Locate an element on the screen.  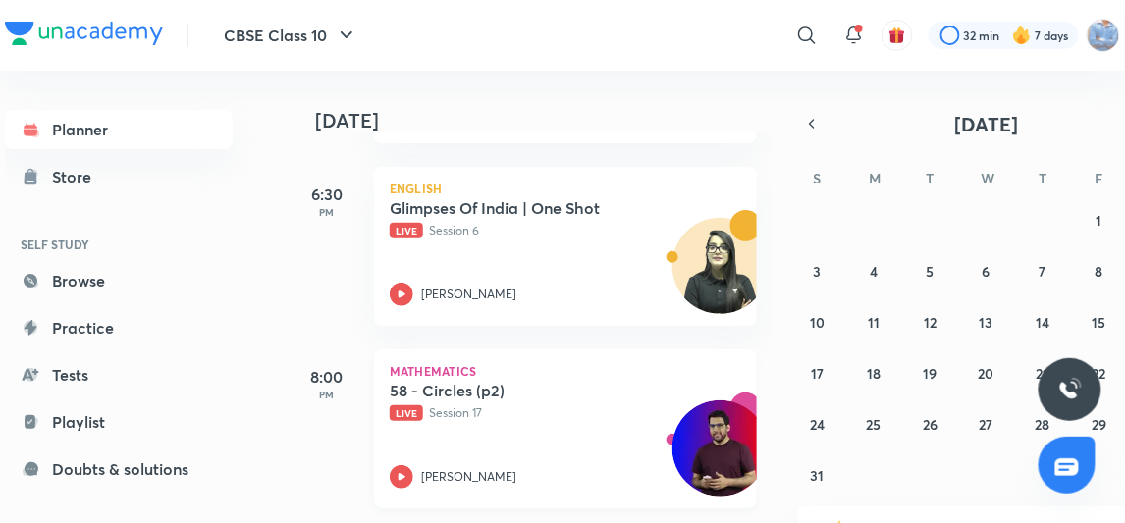
button: August 17, 2025 is located at coordinates (818, 373).